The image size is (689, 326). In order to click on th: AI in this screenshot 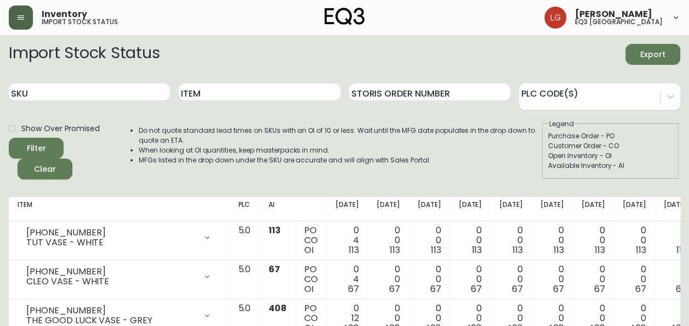, I will do `click(278, 209)`.